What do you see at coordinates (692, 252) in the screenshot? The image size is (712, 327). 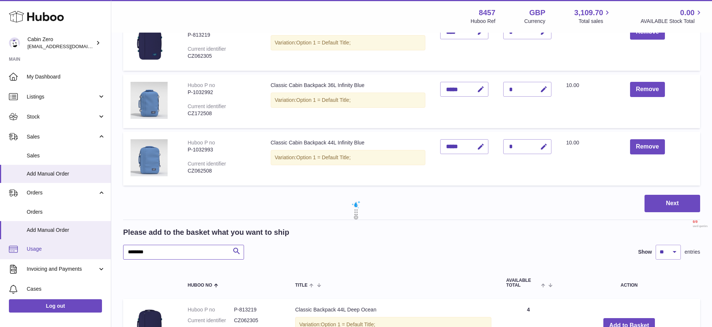 I see `span: entries` at bounding box center [692, 252].